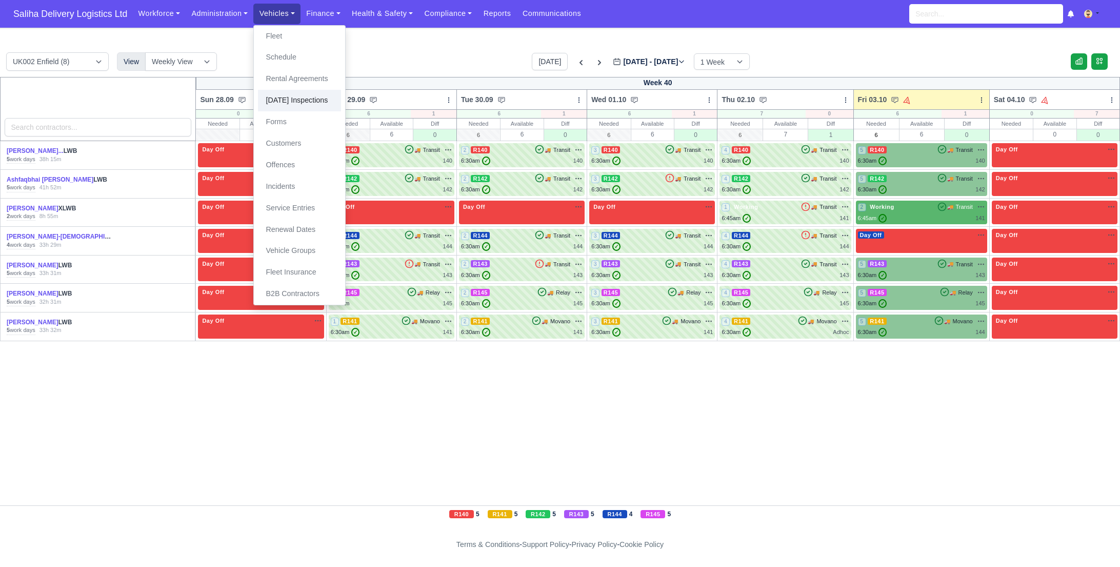  I want to click on span: Sun 28.09, so click(216, 99).